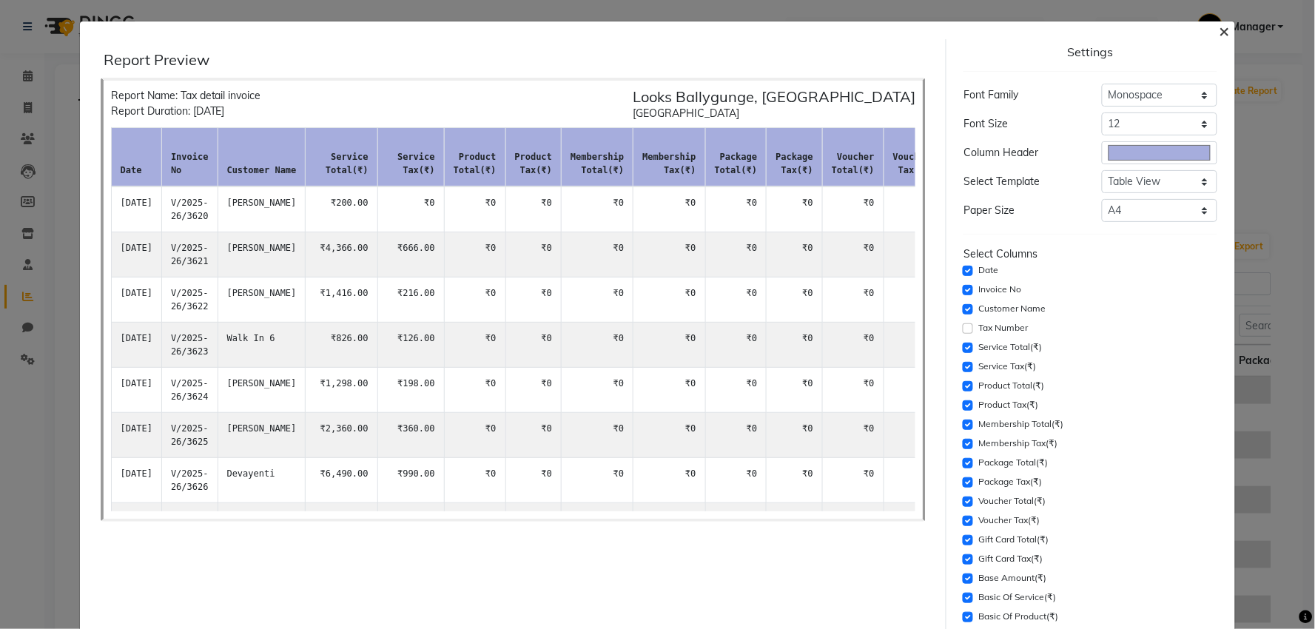 This screenshot has width=1315, height=629. I want to click on td: V/2025-26/3626, so click(189, 480).